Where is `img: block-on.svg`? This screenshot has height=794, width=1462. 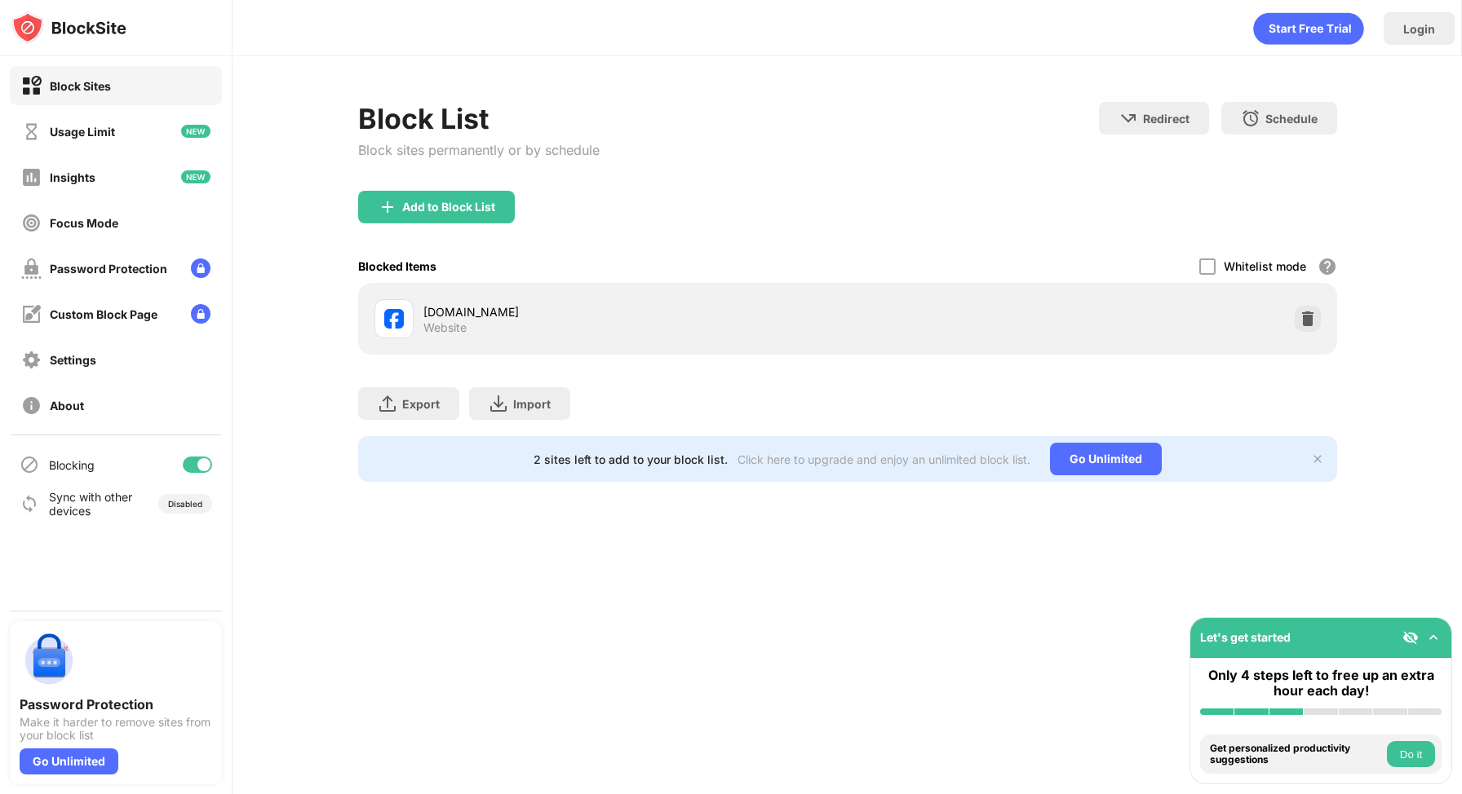
img: block-on.svg is located at coordinates (31, 86).